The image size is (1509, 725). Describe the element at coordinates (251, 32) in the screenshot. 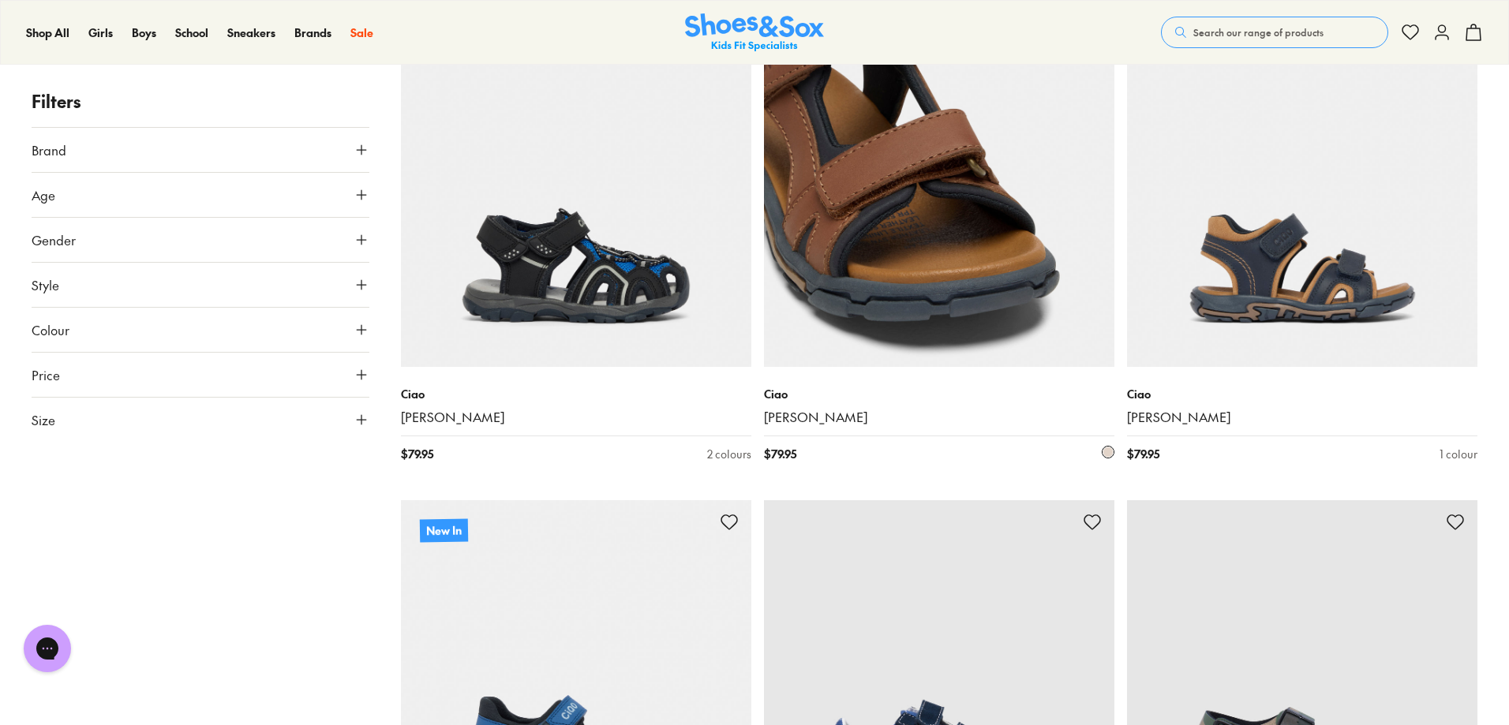

I see `span: Sneakers` at that location.